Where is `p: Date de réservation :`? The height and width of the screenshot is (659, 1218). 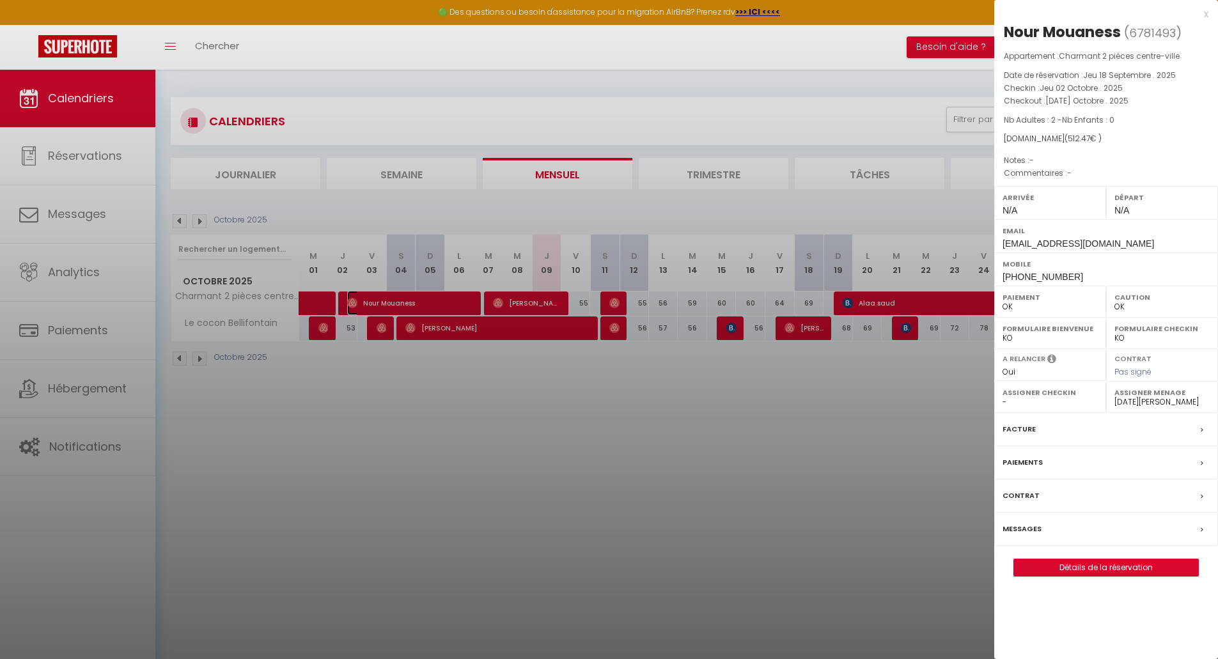
p: Date de réservation : is located at coordinates (1106, 75).